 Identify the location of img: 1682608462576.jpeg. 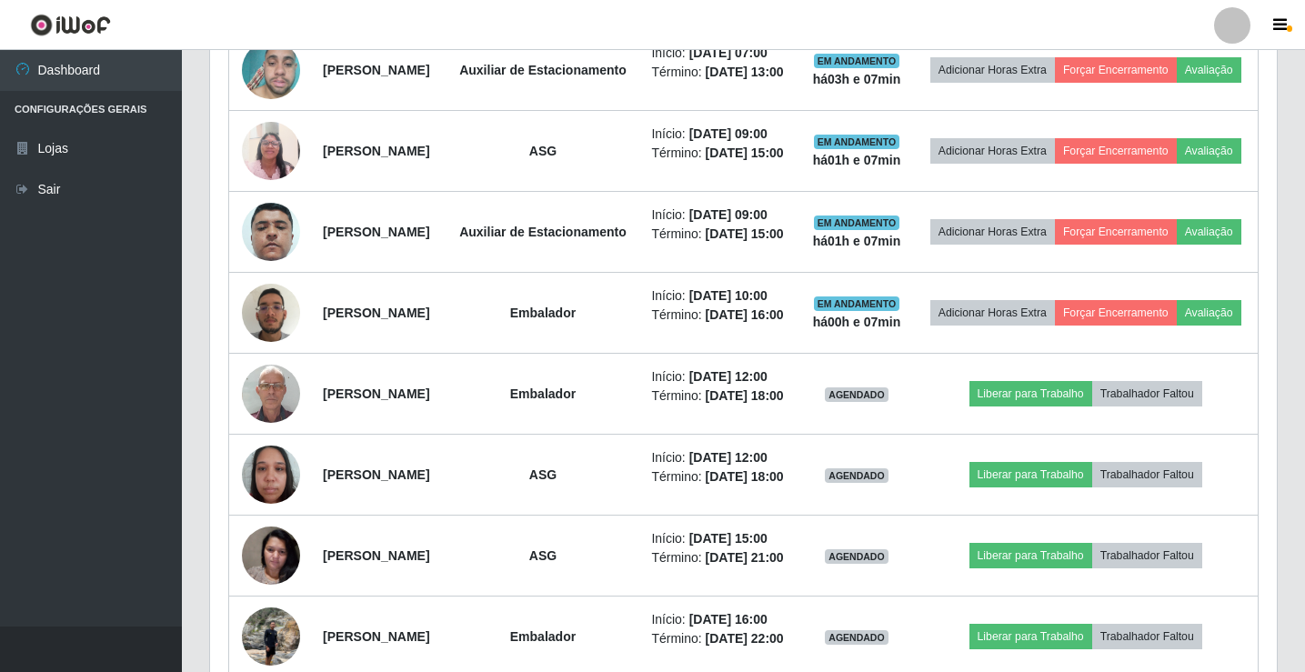
(271, 555).